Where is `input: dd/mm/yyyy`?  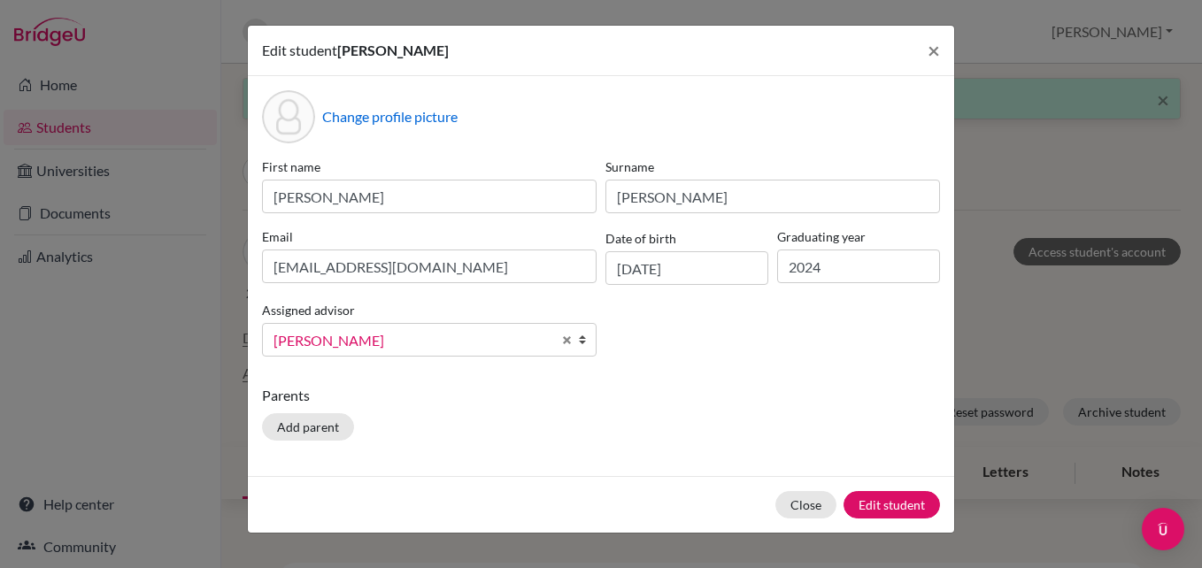 input: dd/mm/yyyy is located at coordinates (687, 268).